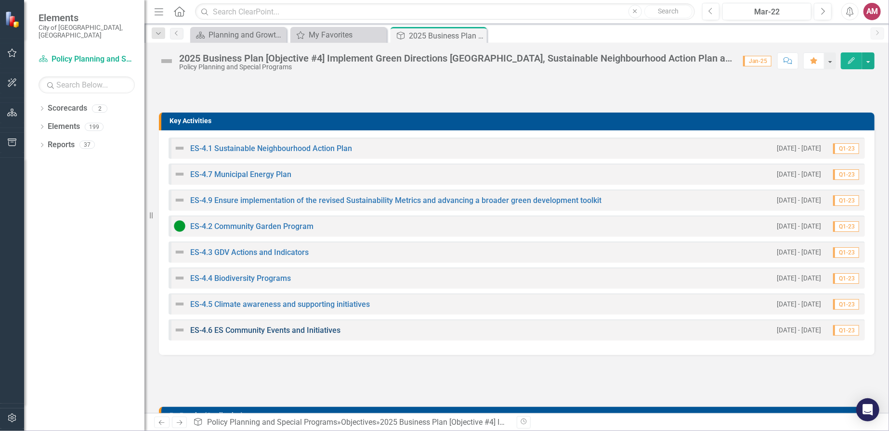  Describe the element at coordinates (87, 85) in the screenshot. I see `input: Search Below...` at that location.